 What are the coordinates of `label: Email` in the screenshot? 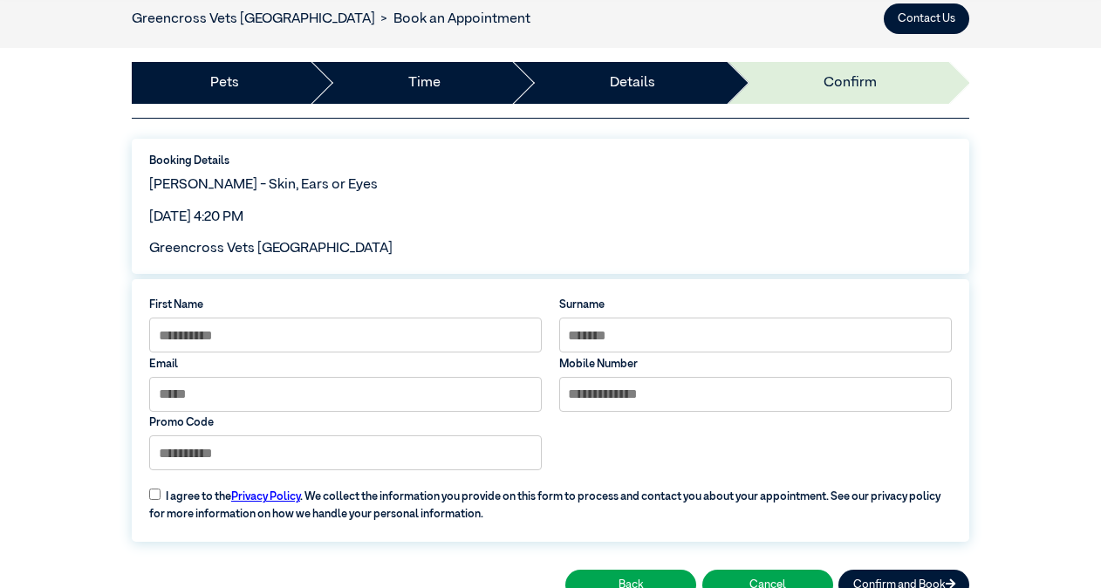 It's located at (345, 364).